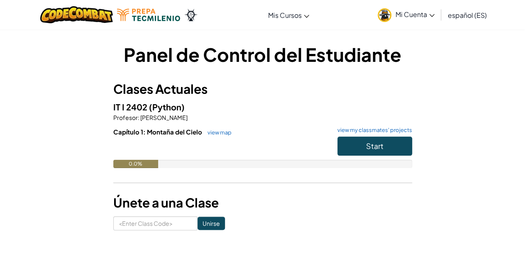 The image size is (525, 276). I want to click on input: Unirse, so click(211, 223).